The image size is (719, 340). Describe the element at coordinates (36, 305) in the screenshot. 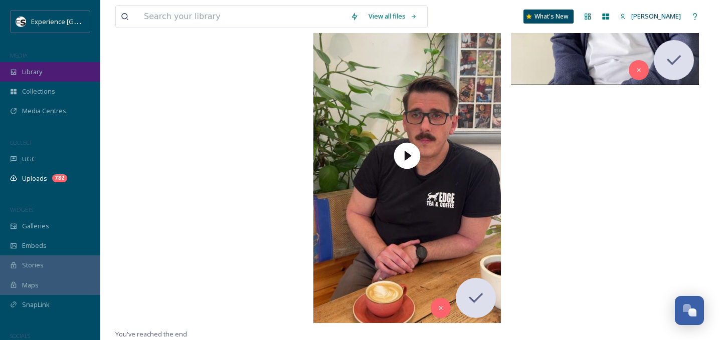

I see `span: SnapLink` at that location.